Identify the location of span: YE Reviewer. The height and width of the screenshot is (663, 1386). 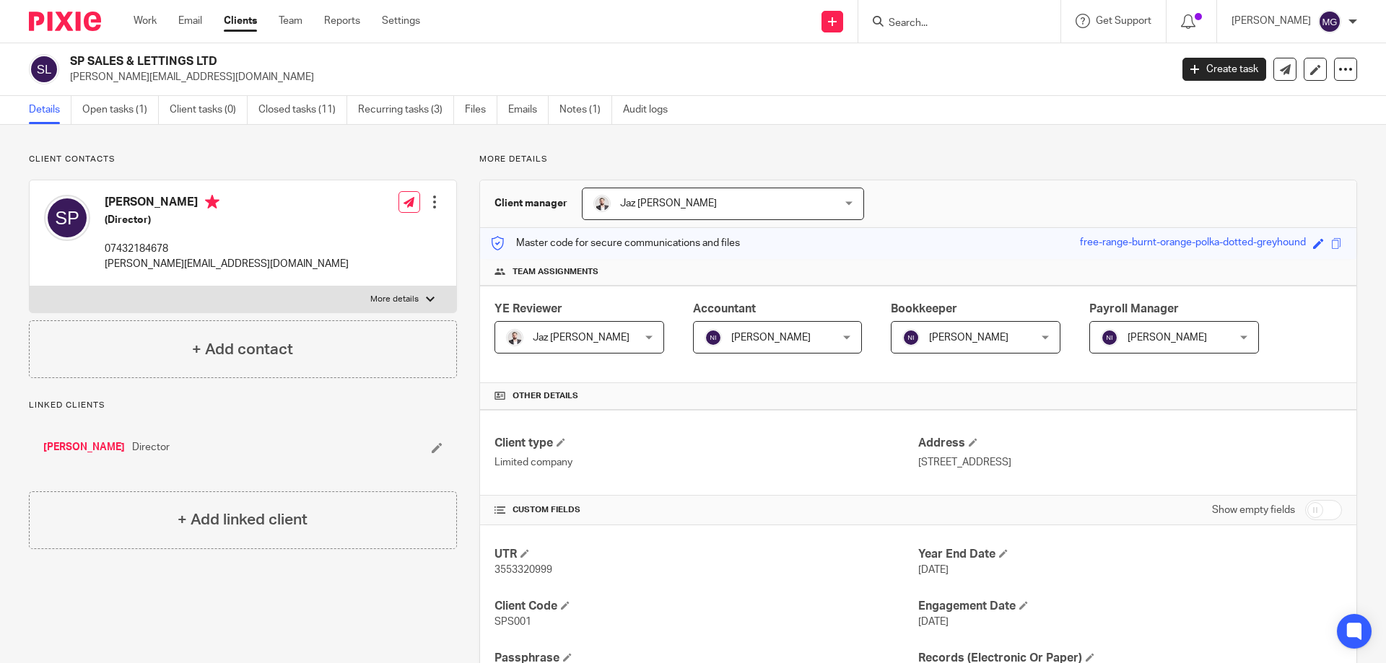
(528, 309).